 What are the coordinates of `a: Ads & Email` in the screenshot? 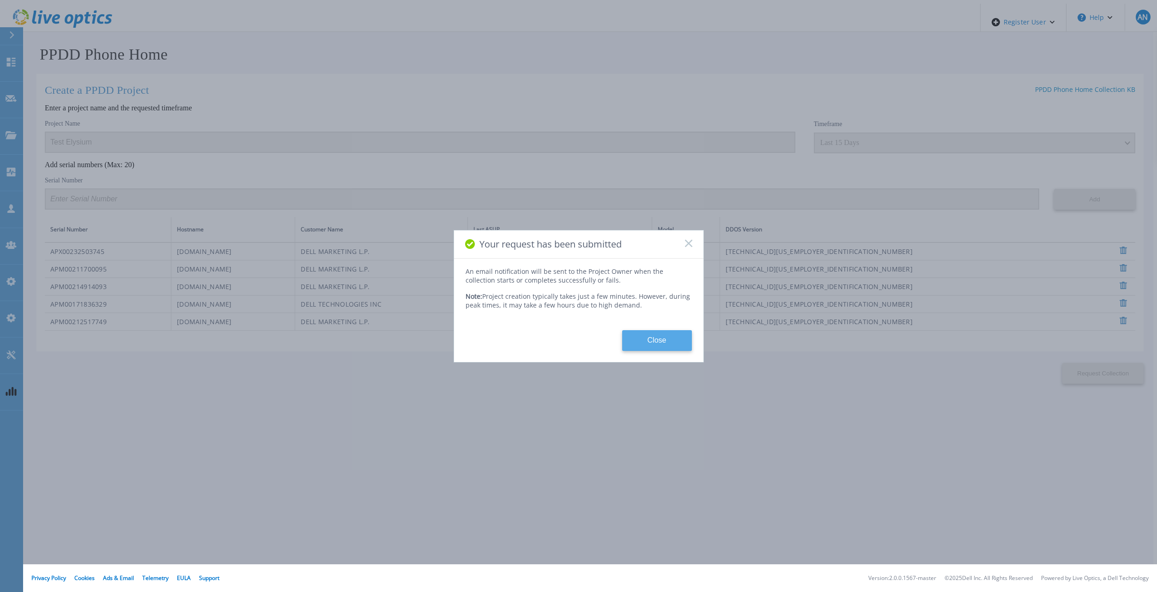 It's located at (118, 578).